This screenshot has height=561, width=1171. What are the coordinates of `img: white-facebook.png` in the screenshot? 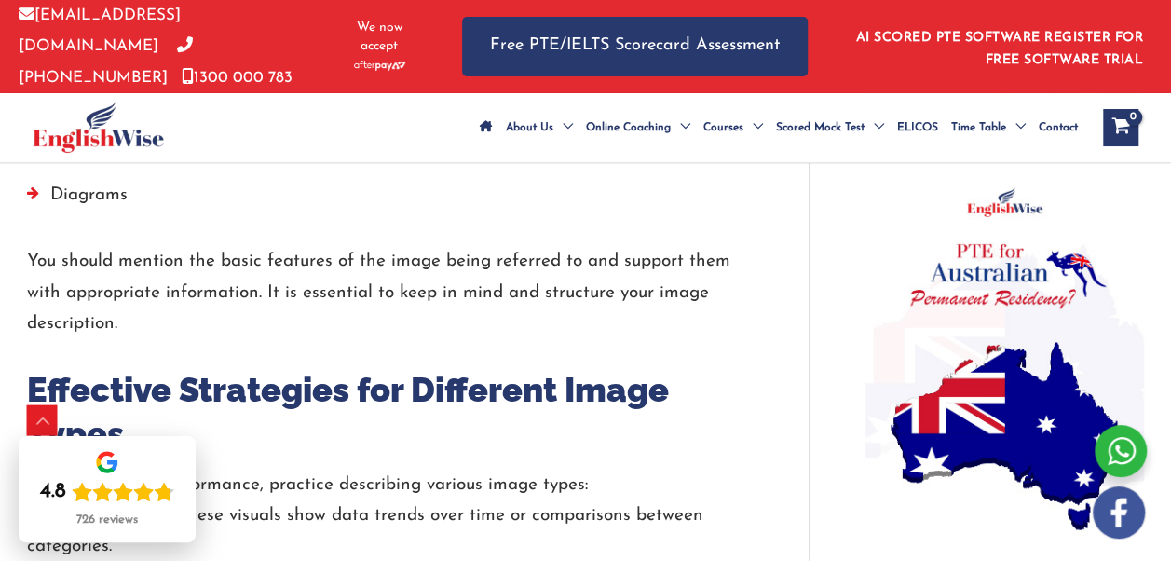 It's located at (1118, 512).